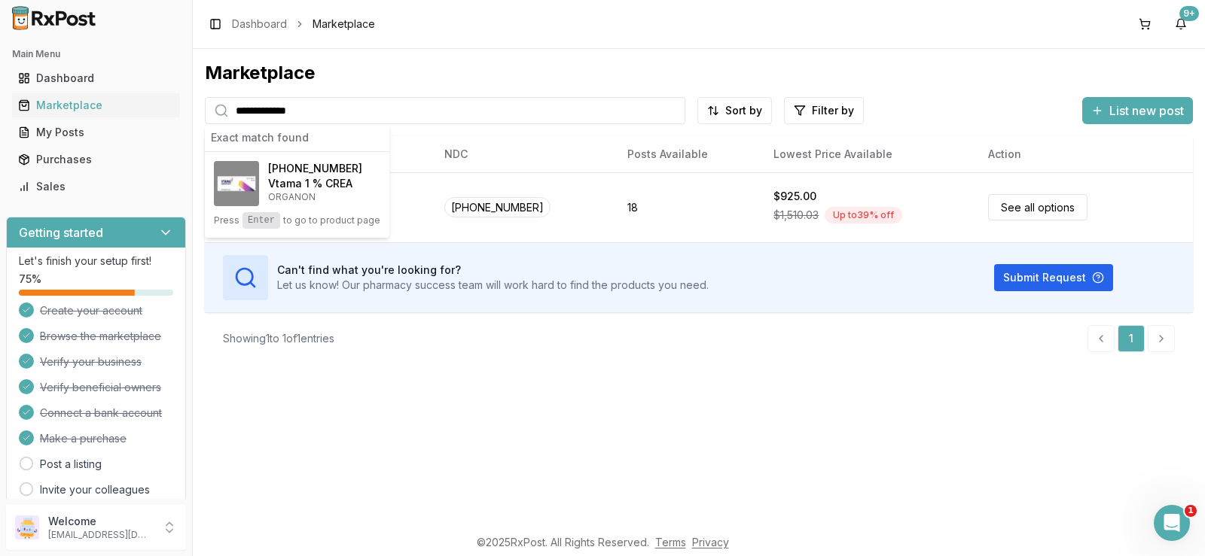  What do you see at coordinates (61, 233) in the screenshot?
I see `h3: Getting started` at bounding box center [61, 233].